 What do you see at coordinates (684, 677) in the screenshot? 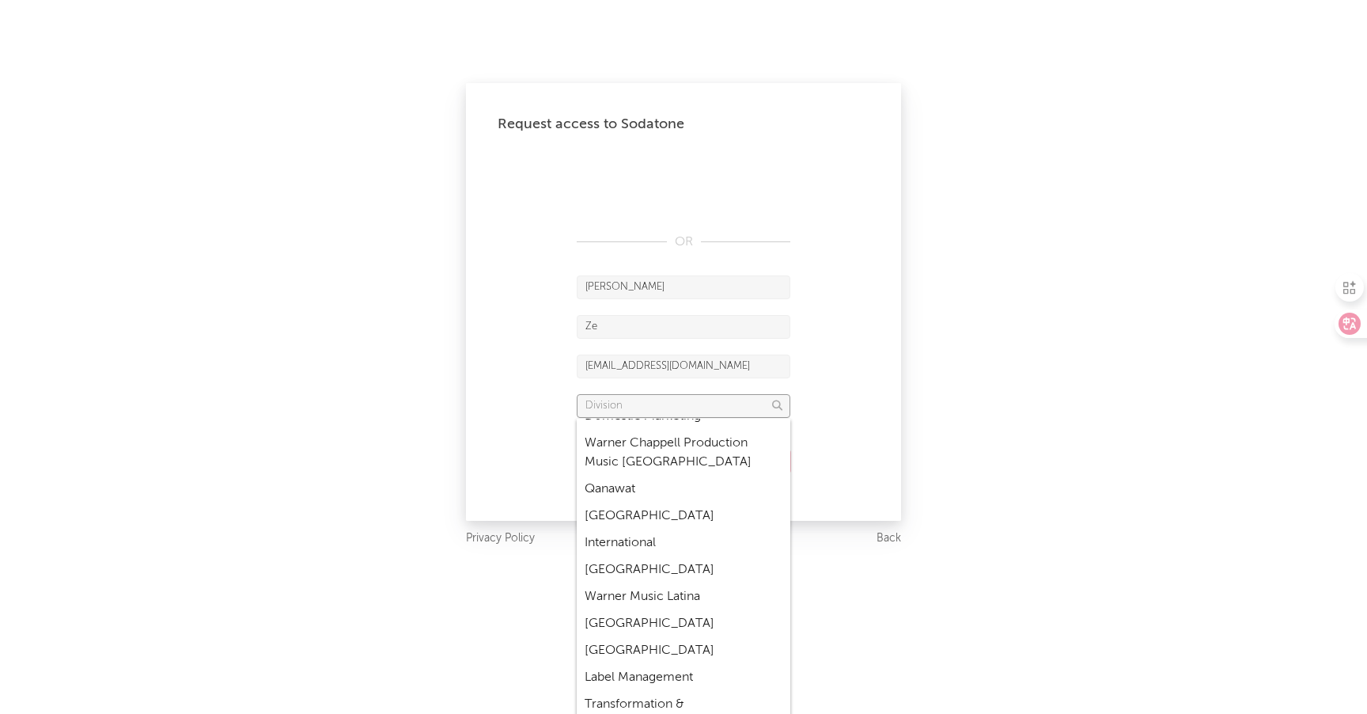
I see `div: Label Management` at bounding box center [684, 677].